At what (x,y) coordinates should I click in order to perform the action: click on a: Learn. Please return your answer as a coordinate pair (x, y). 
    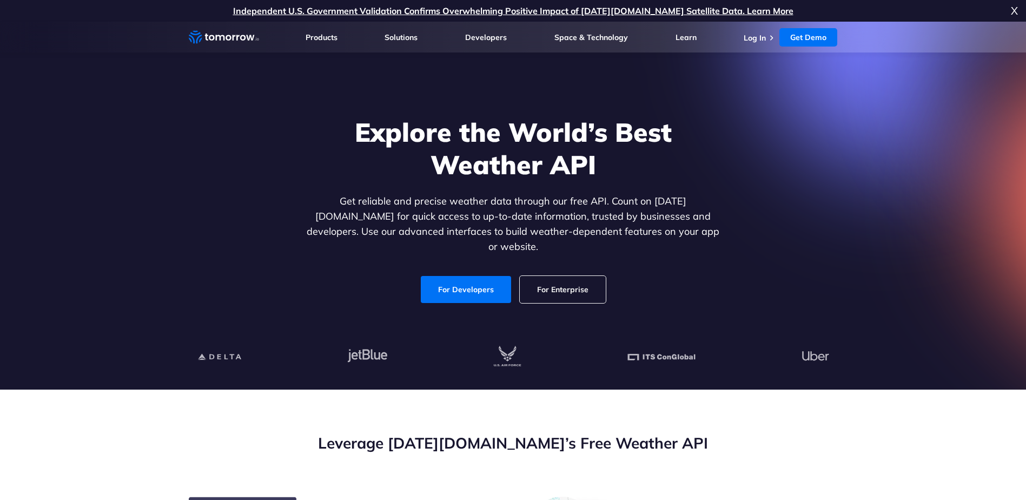
    Looking at the image, I should click on (686, 37).